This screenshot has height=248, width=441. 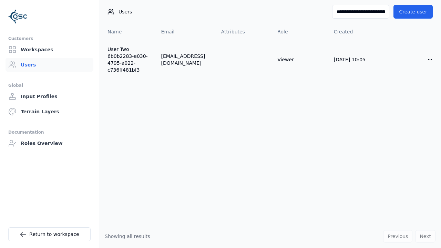 I want to click on th: Attributes, so click(x=244, y=32).